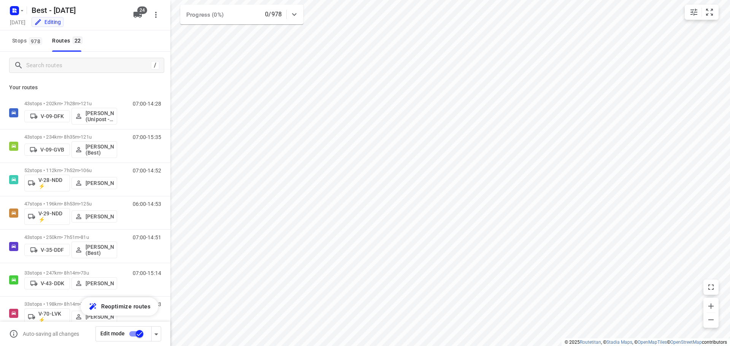  What do you see at coordinates (52, 183) in the screenshot?
I see `p: V-28-NDD ⚡` at bounding box center [52, 183].